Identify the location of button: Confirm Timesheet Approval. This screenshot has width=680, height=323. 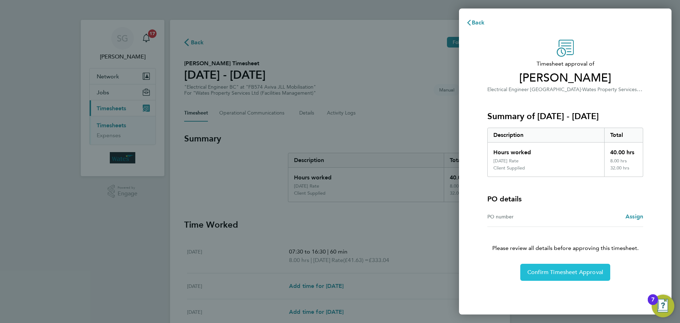
(565, 272).